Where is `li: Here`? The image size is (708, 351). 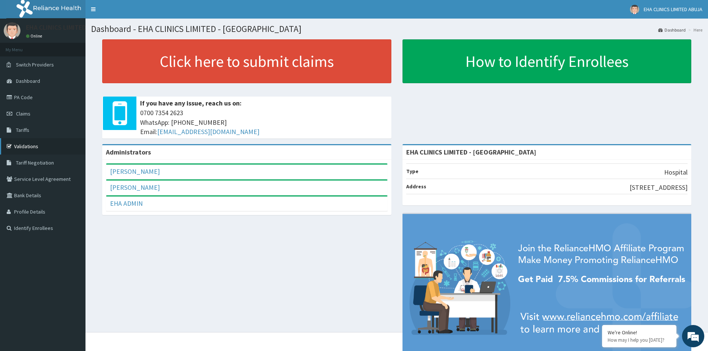 li: Here is located at coordinates (694, 30).